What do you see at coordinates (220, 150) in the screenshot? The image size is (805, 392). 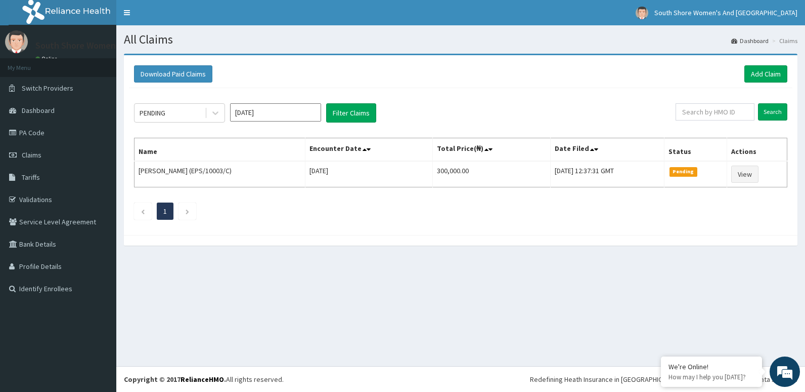 I see `th: Name` at bounding box center [220, 150].